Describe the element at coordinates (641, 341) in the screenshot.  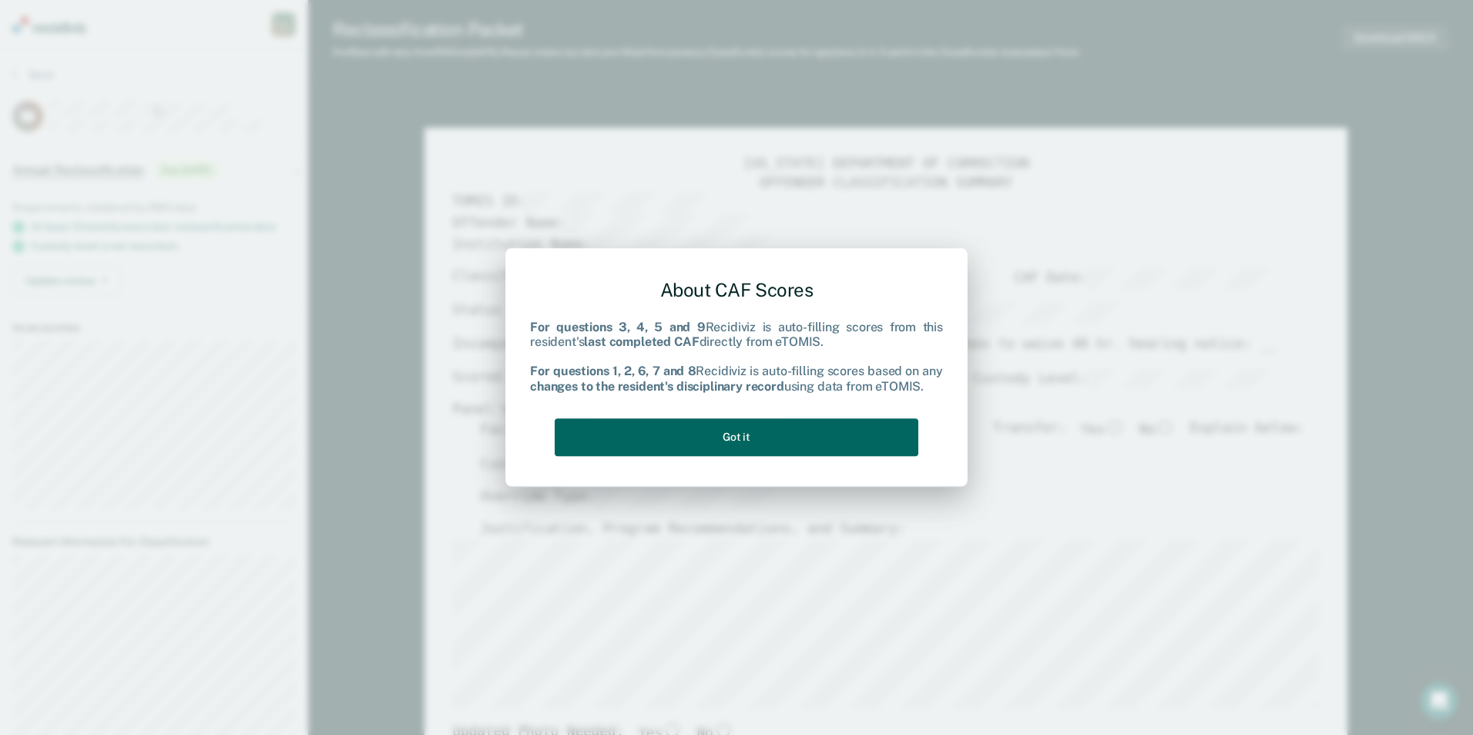
I see `b: last completed CAF` at that location.